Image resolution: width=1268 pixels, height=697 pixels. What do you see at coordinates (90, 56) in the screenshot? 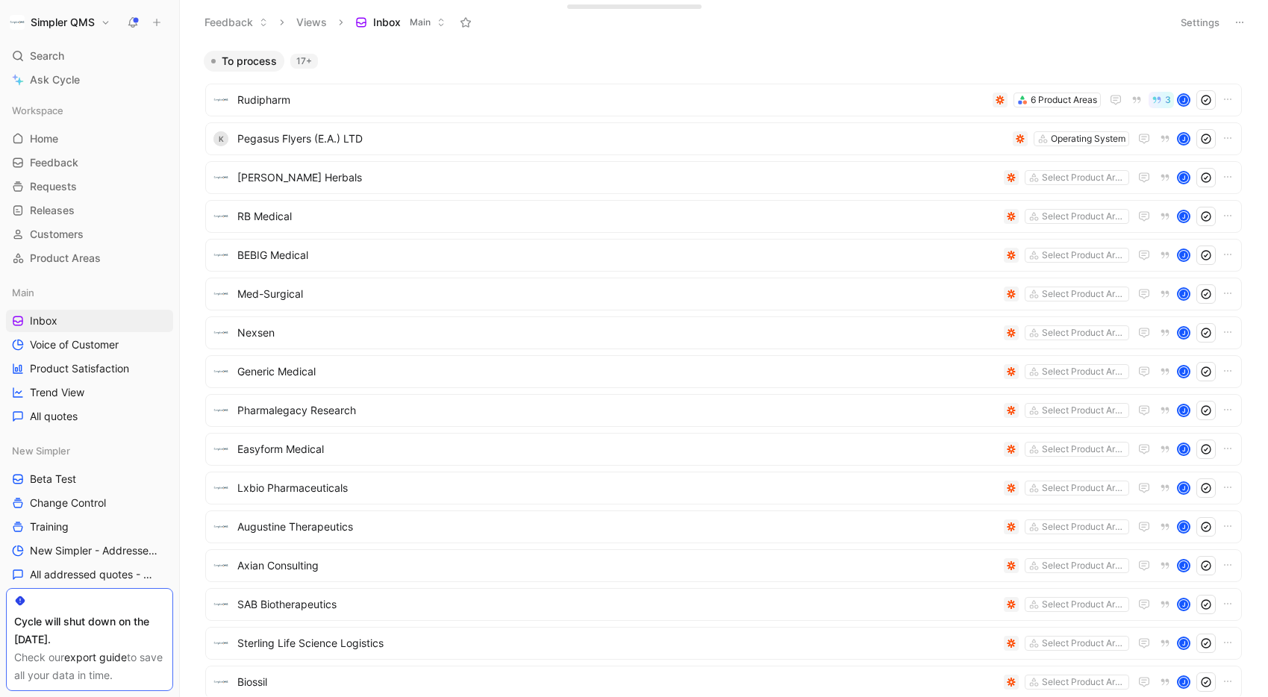
I see `div: Search` at bounding box center [90, 56].